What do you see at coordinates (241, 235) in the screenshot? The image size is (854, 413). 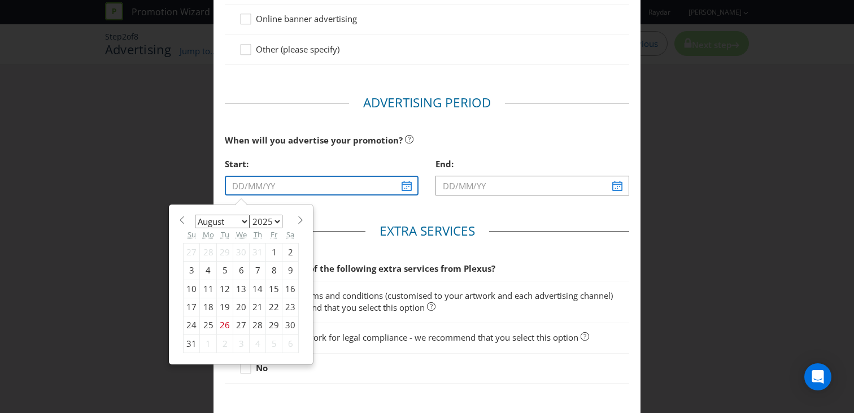 I see `abbr: Wednesday` at bounding box center [241, 235].